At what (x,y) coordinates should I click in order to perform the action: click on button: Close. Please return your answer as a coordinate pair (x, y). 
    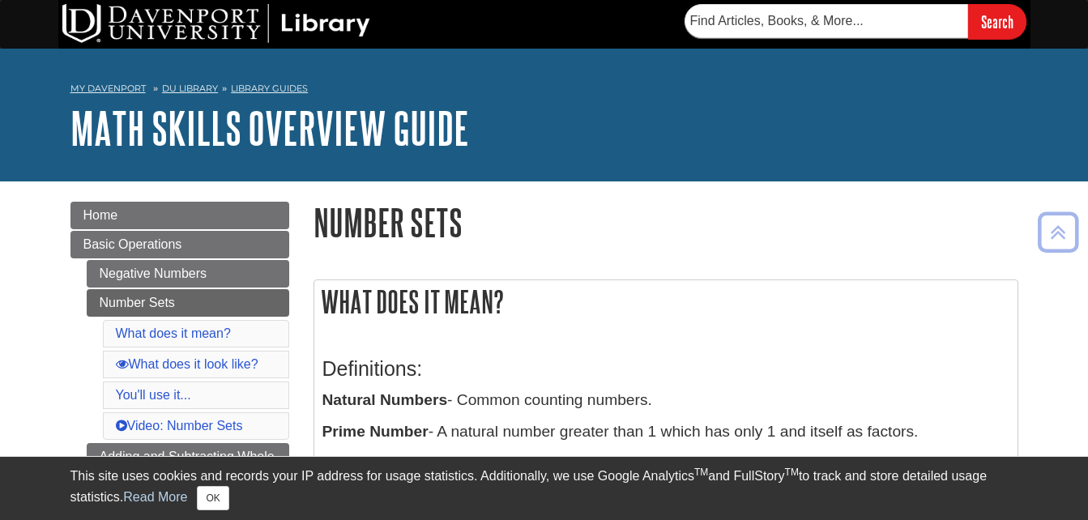
    Looking at the image, I should click on (212, 498).